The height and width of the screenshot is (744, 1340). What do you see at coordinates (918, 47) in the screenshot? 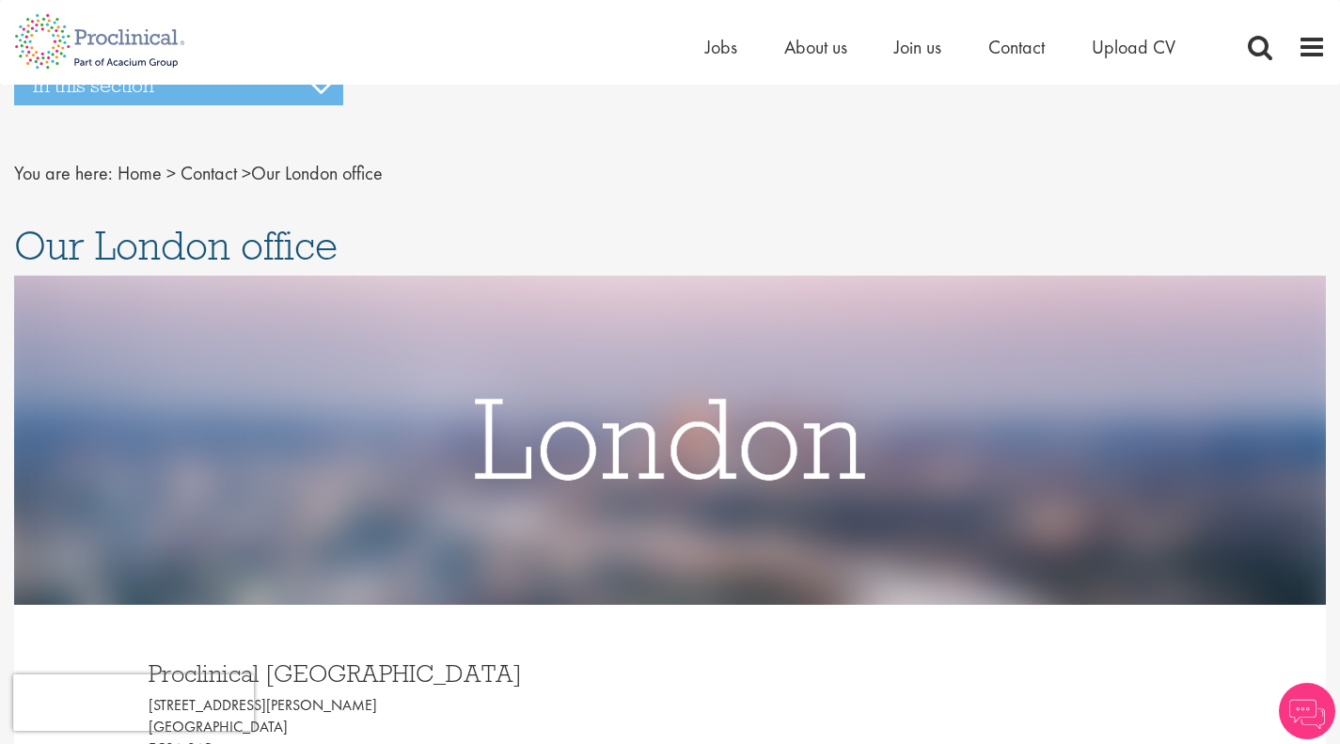
I see `span: Join us` at bounding box center [918, 47].